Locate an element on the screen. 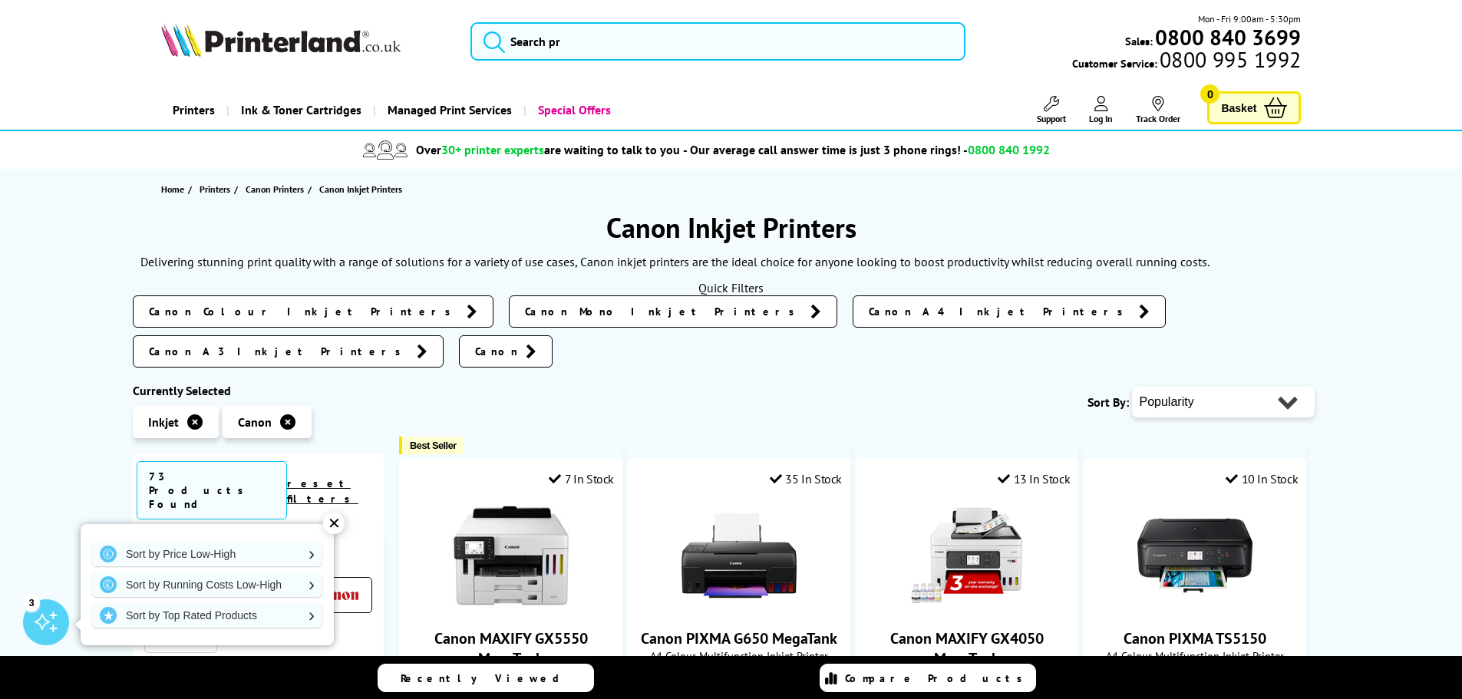  span: Compare Products is located at coordinates (938, 678).